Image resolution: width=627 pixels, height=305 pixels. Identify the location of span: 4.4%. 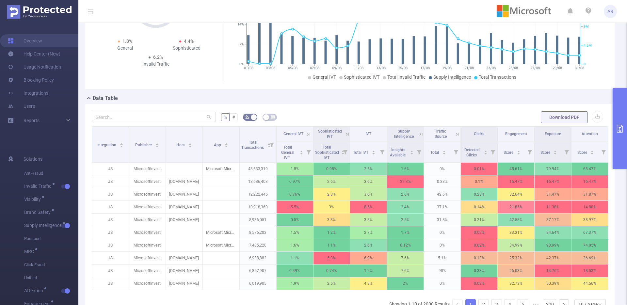
(189, 41).